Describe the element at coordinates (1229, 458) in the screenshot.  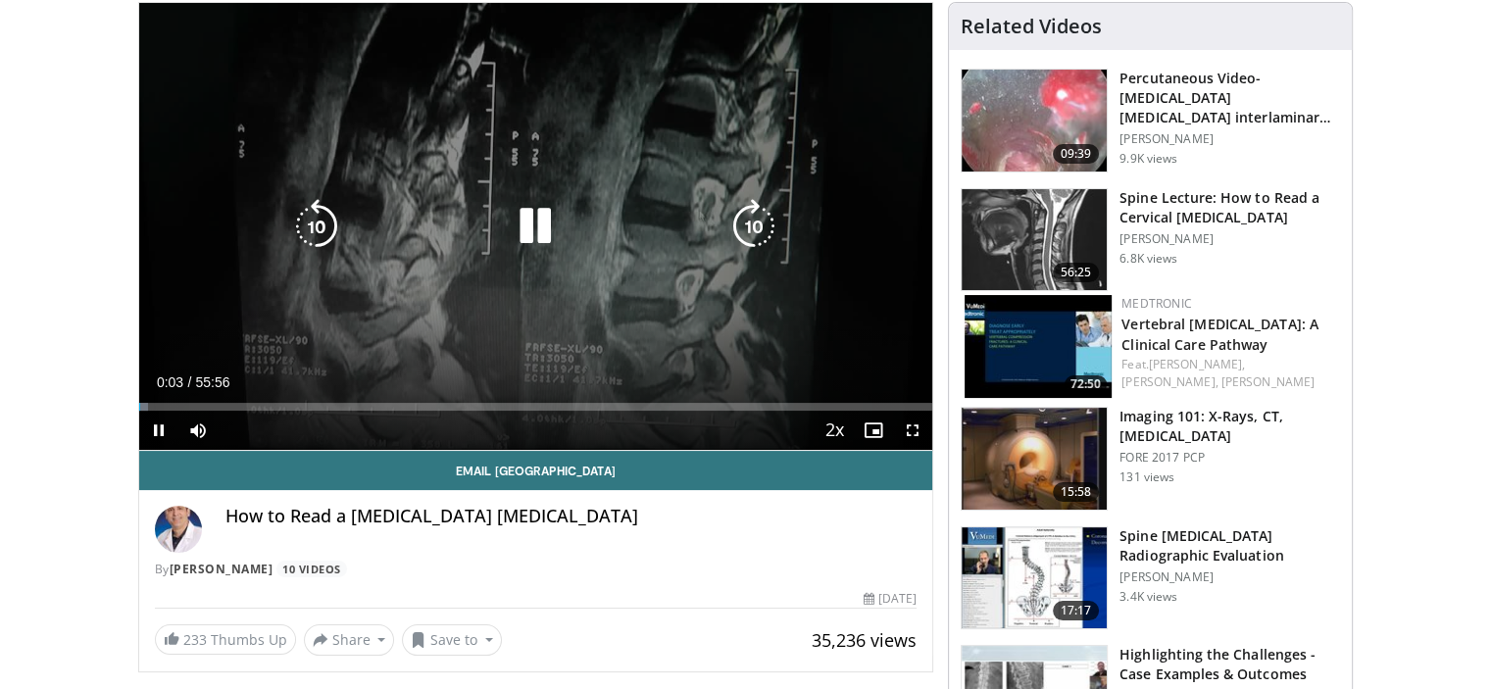
I see `p: FORE 2017 PCP` at that location.